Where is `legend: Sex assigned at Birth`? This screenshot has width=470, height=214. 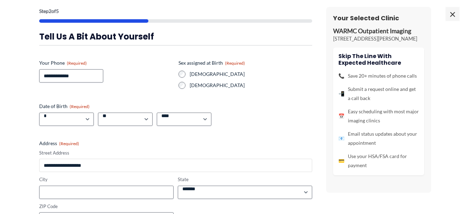 legend: Sex assigned at Birth is located at coordinates (212, 63).